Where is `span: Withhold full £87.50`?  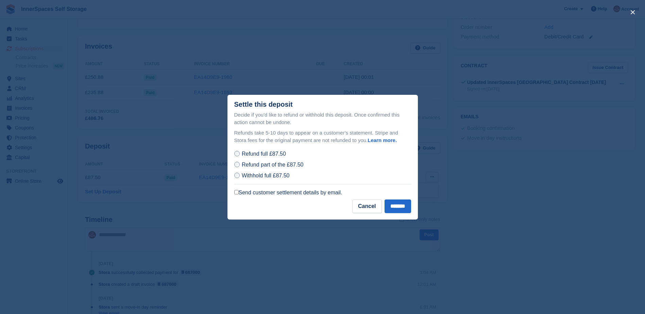
span: Withhold full £87.50 is located at coordinates (266, 176).